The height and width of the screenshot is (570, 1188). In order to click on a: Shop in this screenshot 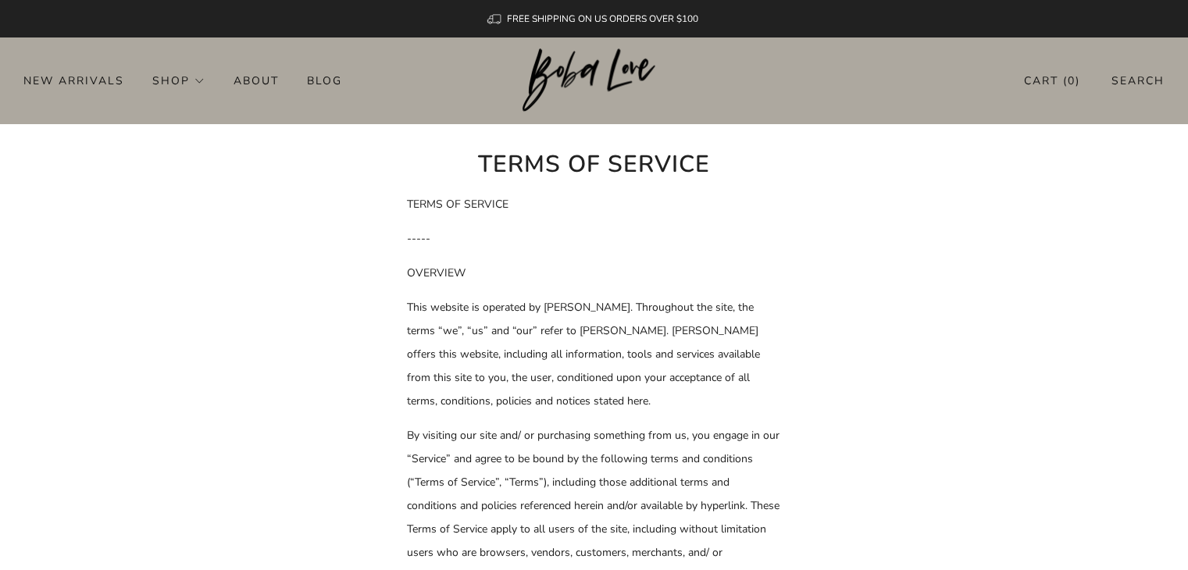, I will do `click(179, 80)`.